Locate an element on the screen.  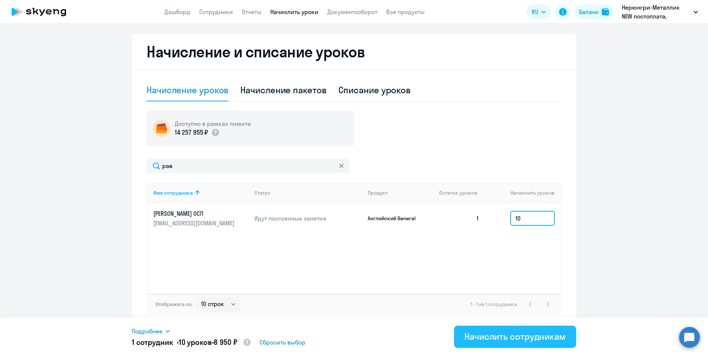
div: Начисление уроков is located at coordinates (187, 90).